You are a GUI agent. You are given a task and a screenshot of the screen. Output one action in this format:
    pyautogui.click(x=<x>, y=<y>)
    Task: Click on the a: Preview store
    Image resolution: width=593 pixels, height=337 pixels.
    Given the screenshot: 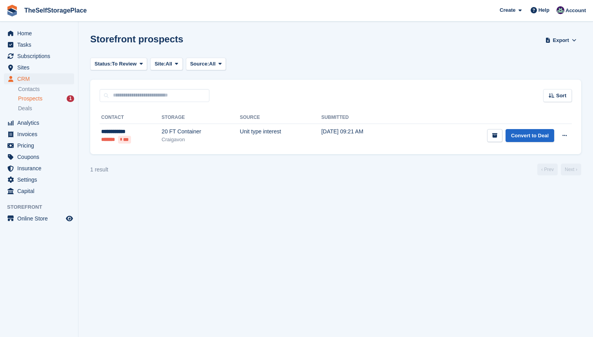 What is the action you would take?
    pyautogui.click(x=69, y=218)
    